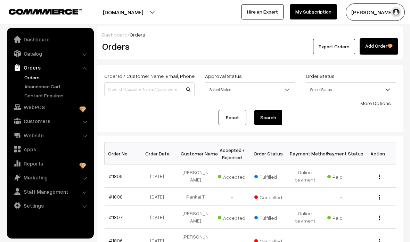  Describe the element at coordinates (313, 12) in the screenshot. I see `a: My Subscription` at that location.